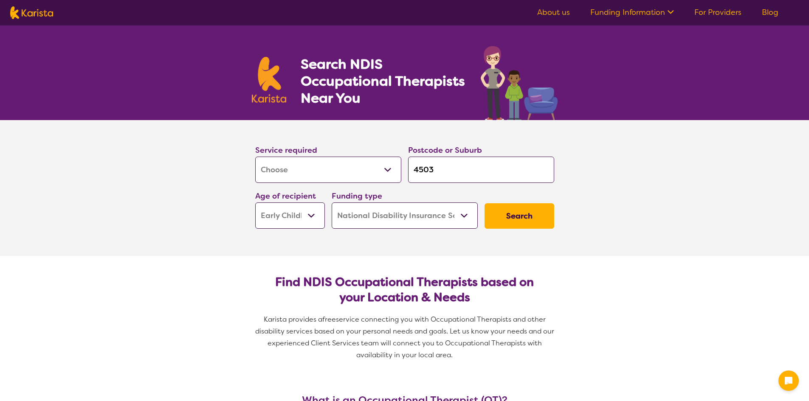 The image size is (809, 401). What do you see at coordinates (405, 290) in the screenshot?
I see `h2: Find NDIS Occupational Therapists based on your Location & Needs` at bounding box center [405, 290].